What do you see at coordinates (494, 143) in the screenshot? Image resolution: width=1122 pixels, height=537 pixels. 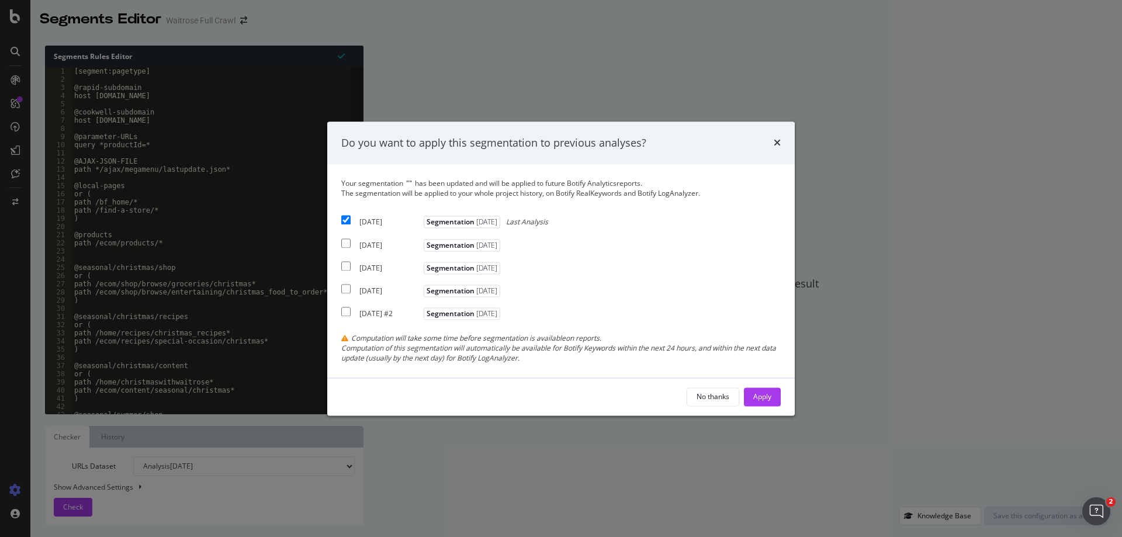 I see `div: Do you want to apply this segmentation to previous analyses?` at bounding box center [494, 143].